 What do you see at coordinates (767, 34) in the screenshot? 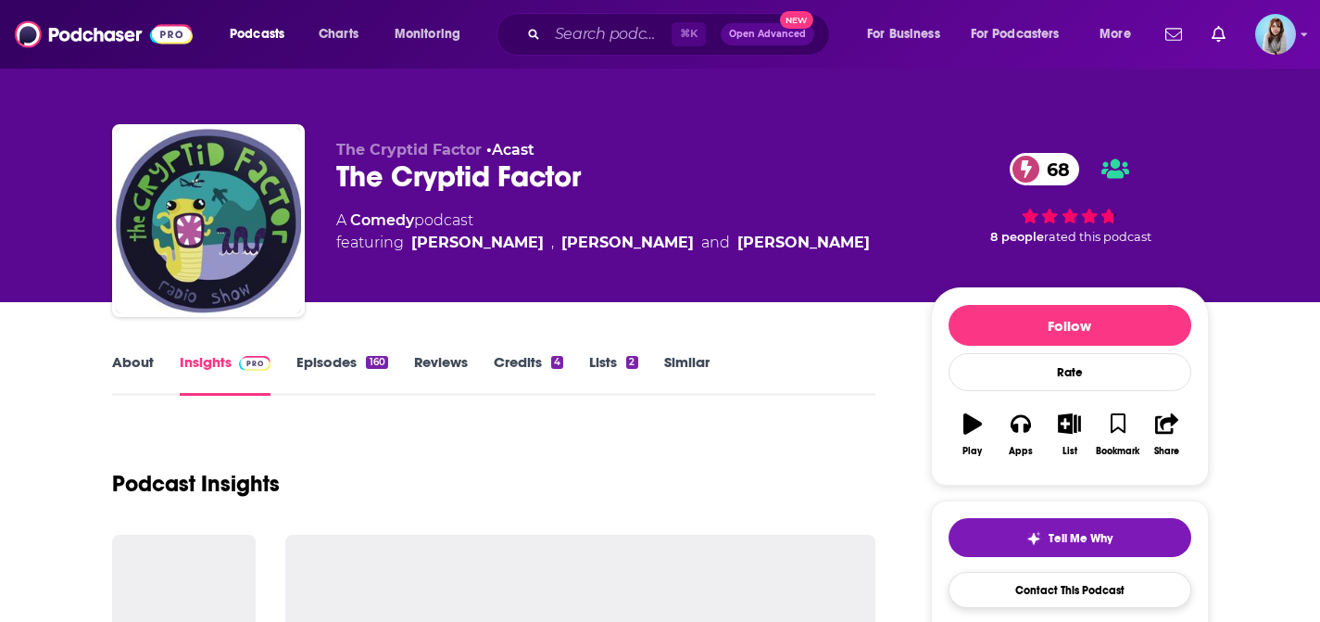
I see `button: Open AdvancedNew` at bounding box center [767, 34].